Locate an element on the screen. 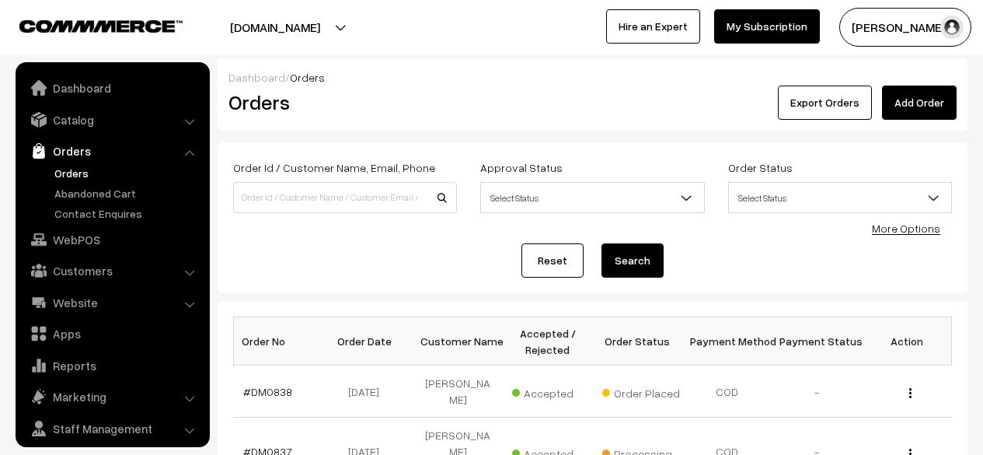 The height and width of the screenshot is (455, 983). a: COMMMERCE is located at coordinates (87, 25).